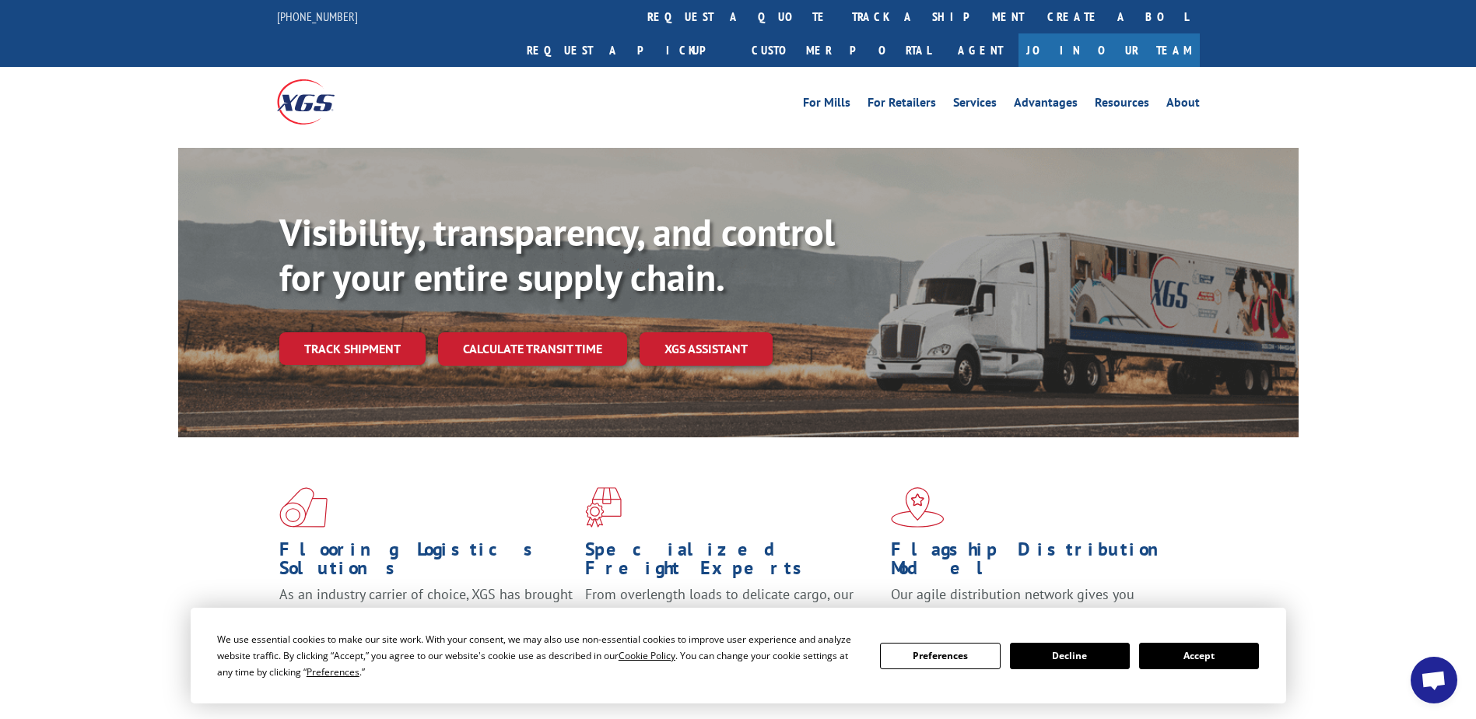 The height and width of the screenshot is (719, 1476). What do you see at coordinates (647, 655) in the screenshot?
I see `span: Cookie Policy` at bounding box center [647, 655].